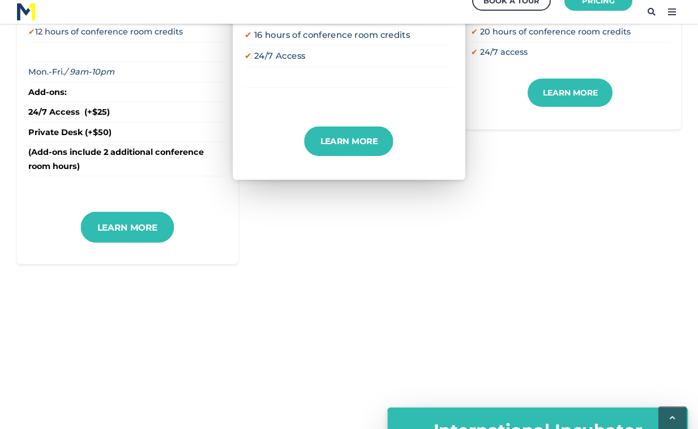 This screenshot has width=698, height=429. Describe the element at coordinates (26, 12) in the screenshot. I see `img: M1 Logo - Blue Letters - for Light Backgrounds-2` at that location.